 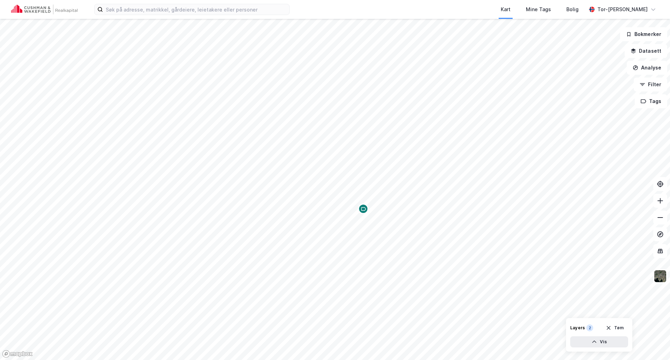 I want to click on button: Tags, so click(x=650, y=101).